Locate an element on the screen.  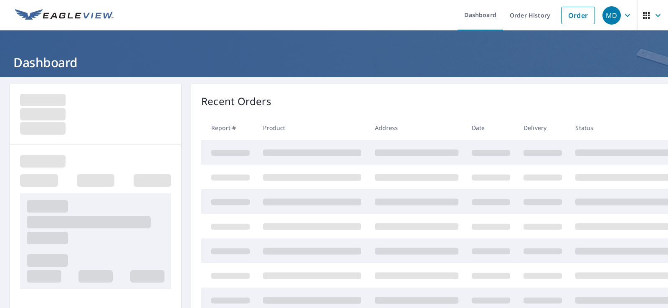
img: EV Logo is located at coordinates (64, 15).